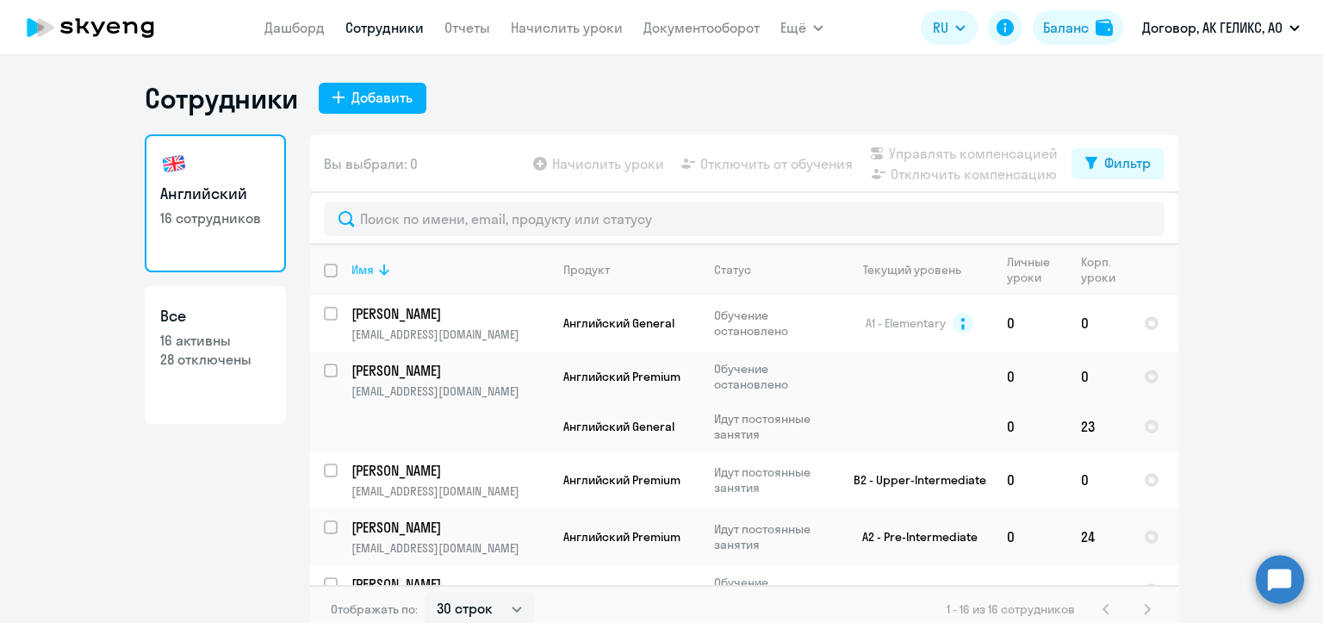  What do you see at coordinates (382, 97) in the screenshot?
I see `div: Добавить` at bounding box center [382, 97].